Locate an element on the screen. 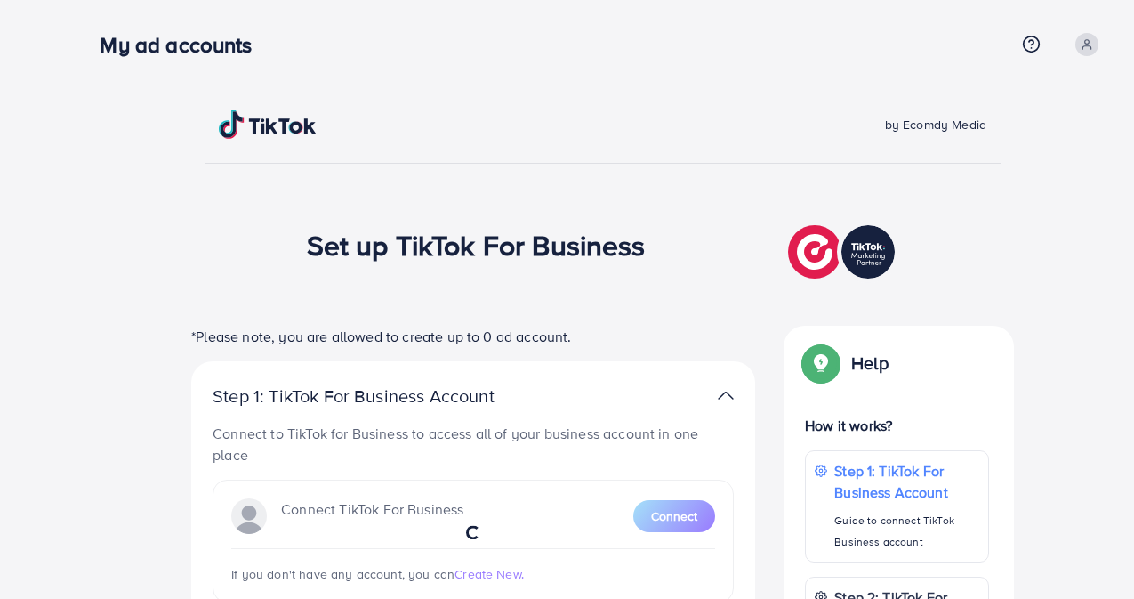 Image resolution: width=1134 pixels, height=599 pixels. p: Help is located at coordinates (870, 363).